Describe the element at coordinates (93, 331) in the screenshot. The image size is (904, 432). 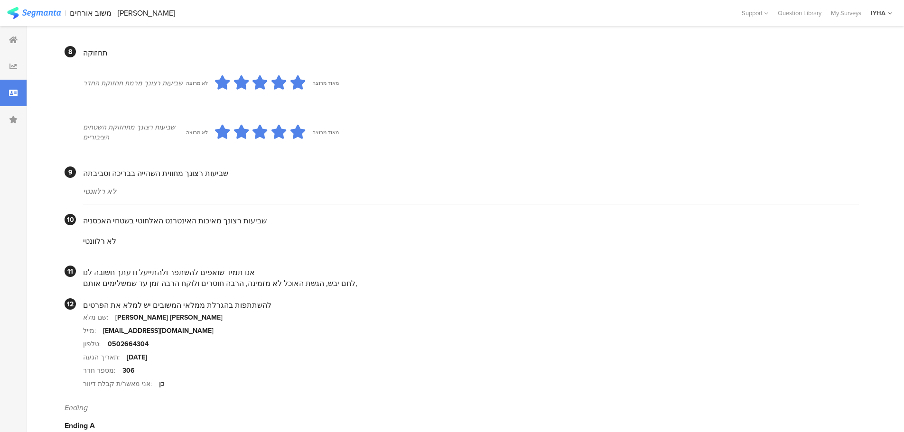
I see `div: מייל:` at that location.